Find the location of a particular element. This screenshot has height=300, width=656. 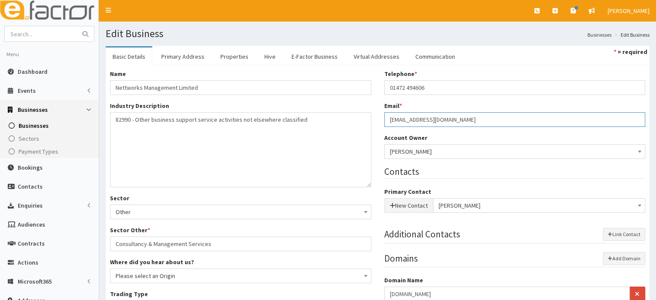

span: Microsoft365 is located at coordinates (35, 281).